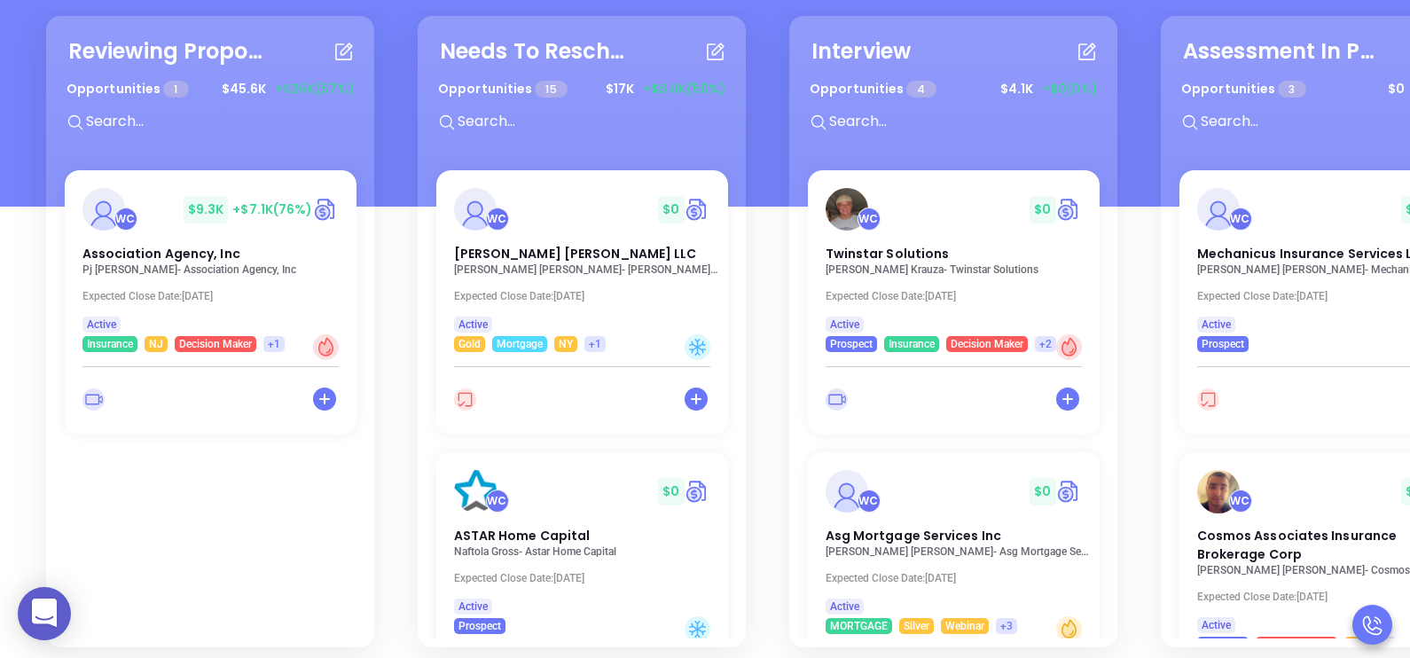 The image size is (1410, 658). Describe the element at coordinates (176, 89) in the screenshot. I see `span: 1` at that location.